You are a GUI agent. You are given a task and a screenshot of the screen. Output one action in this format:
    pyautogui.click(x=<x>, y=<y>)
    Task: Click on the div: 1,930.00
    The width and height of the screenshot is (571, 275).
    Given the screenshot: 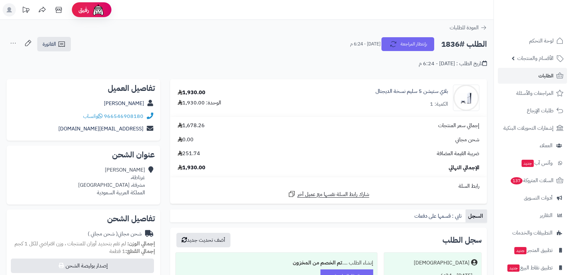 What is the action you would take?
    pyautogui.click(x=192, y=93)
    